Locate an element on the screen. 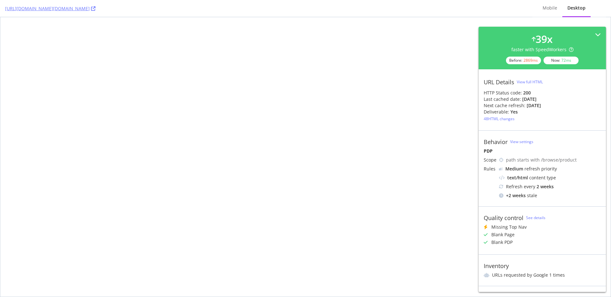 This screenshot has height=297, width=611. div: Yes is located at coordinates (514, 112).